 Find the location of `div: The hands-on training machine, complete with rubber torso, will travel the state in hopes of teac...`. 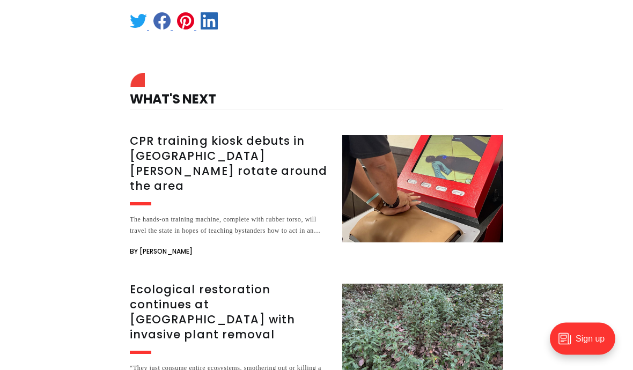

div: The hands-on training machine, complete with rubber torso, will travel the state in hopes of teac... is located at coordinates (230, 226).